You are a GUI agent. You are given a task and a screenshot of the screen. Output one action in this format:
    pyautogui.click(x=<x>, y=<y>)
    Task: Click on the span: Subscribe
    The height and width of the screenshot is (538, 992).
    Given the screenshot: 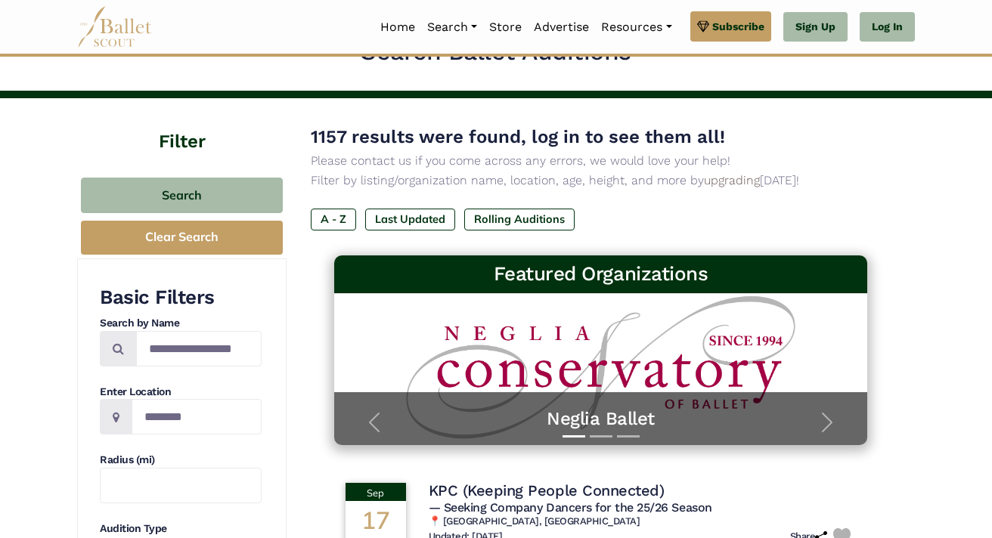 What is the action you would take?
    pyautogui.click(x=738, y=26)
    